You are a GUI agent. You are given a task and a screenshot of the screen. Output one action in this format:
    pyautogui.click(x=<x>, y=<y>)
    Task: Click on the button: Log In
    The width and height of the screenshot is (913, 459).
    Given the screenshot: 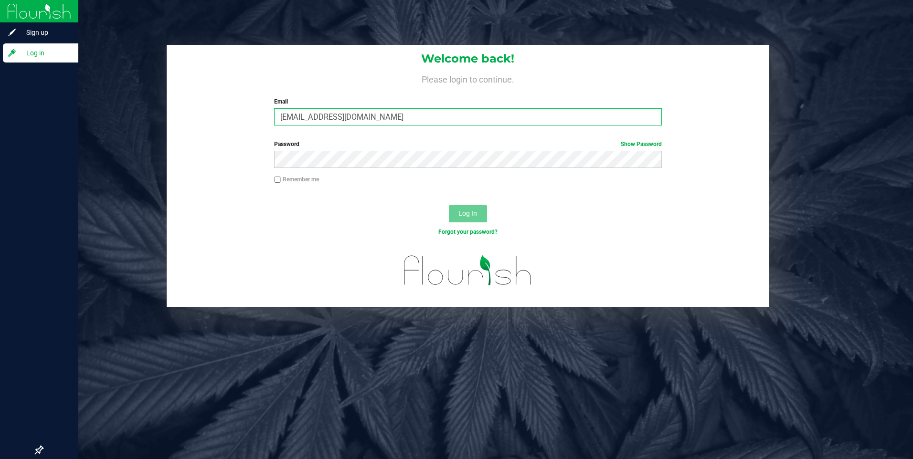 What is the action you would take?
    pyautogui.click(x=468, y=214)
    